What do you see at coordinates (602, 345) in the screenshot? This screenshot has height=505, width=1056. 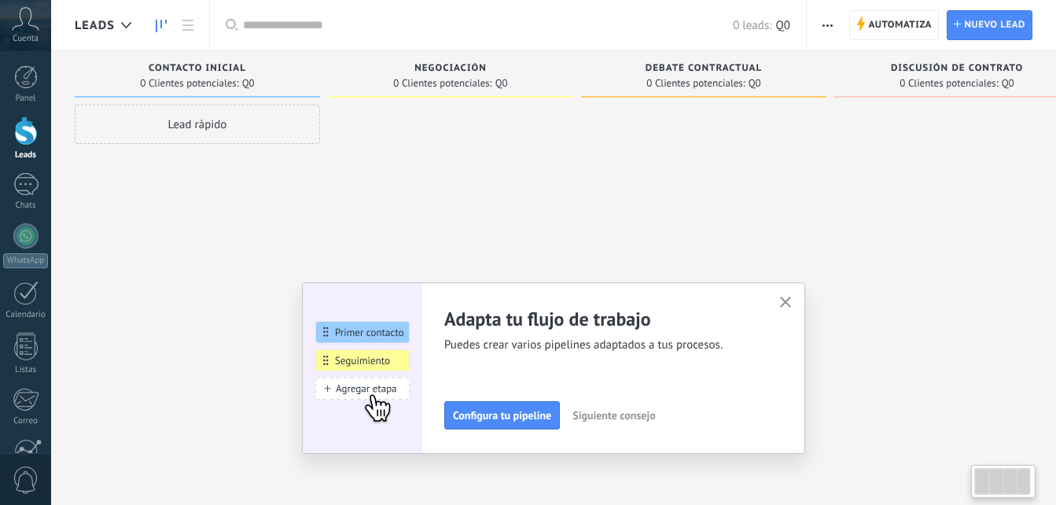 I see `span: Puedes crear varios pipelines adaptados a tus procesos.` at bounding box center [602, 345].